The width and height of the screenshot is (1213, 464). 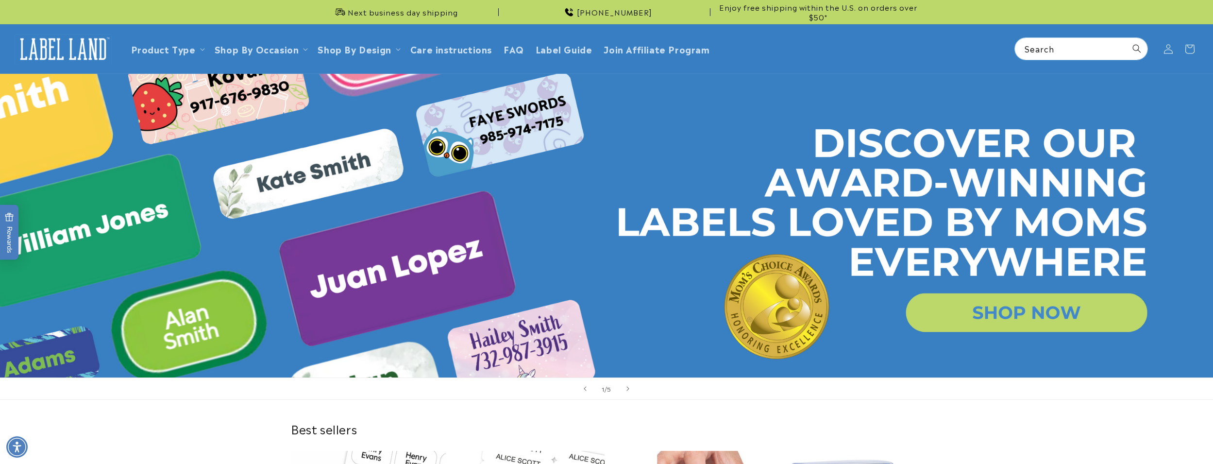 I want to click on summary: Product Type, so click(x=167, y=49).